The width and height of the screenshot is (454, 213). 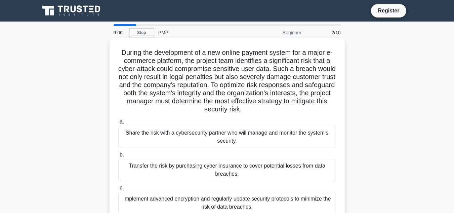 I want to click on a: Register, so click(x=389, y=10).